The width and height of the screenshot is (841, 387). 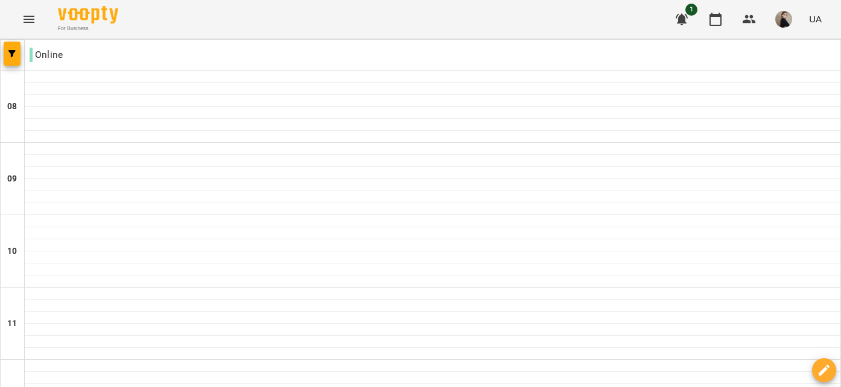 What do you see at coordinates (88, 28) in the screenshot?
I see `span: For Business` at bounding box center [88, 28].